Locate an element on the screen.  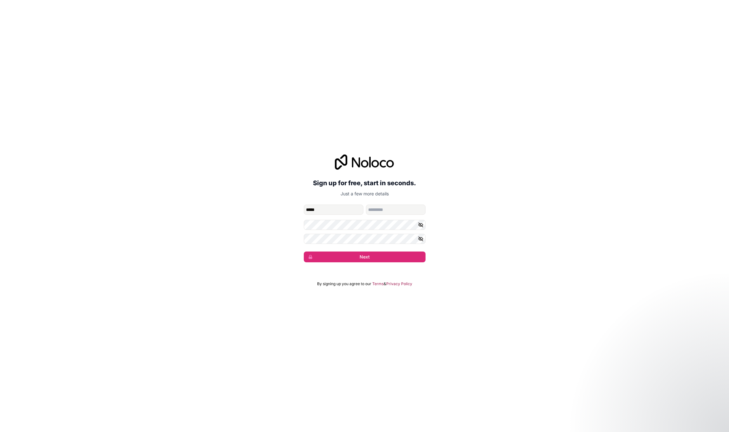
input: family-name is located at coordinates (396, 209).